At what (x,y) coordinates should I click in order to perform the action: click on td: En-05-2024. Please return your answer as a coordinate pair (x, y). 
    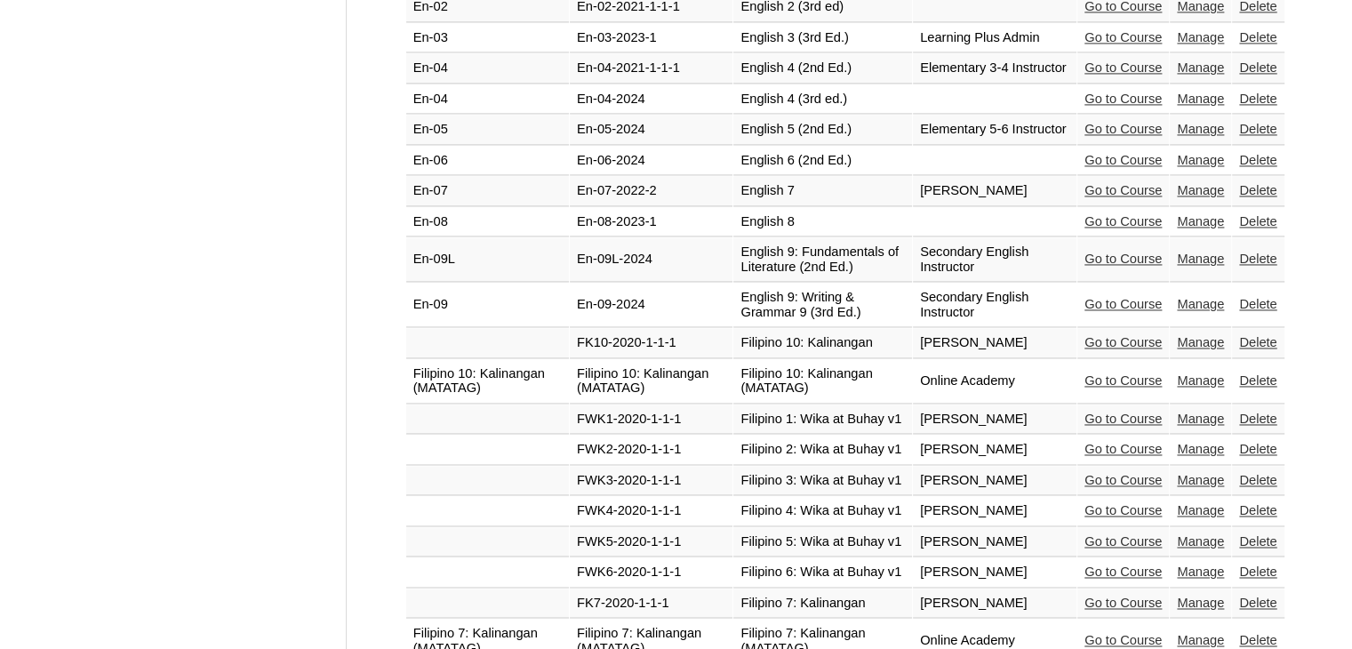
    Looking at the image, I should click on (650, 130).